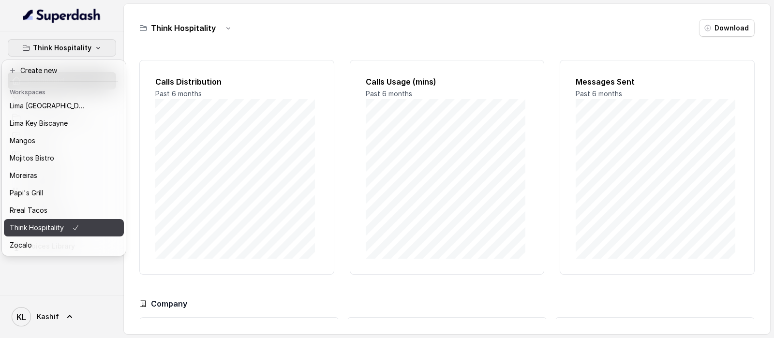 This screenshot has width=774, height=338. I want to click on p: Lima Key Biscayne, so click(39, 123).